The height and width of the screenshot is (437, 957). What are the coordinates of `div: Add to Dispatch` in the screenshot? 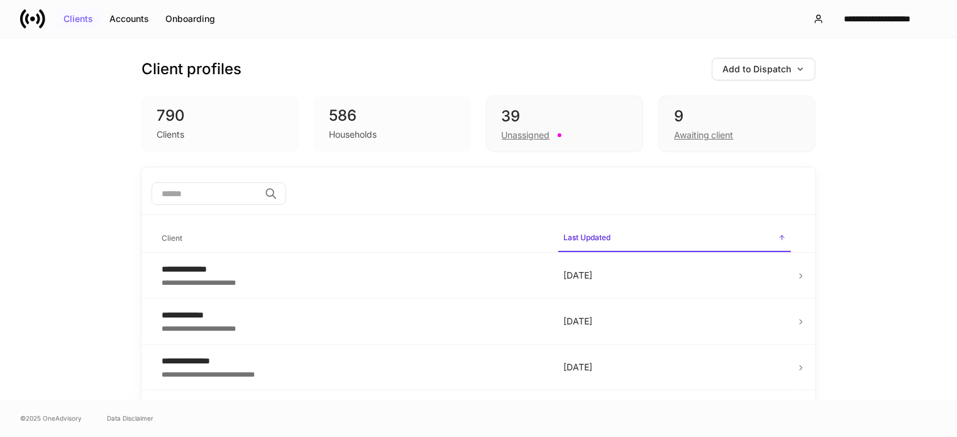 It's located at (763, 69).